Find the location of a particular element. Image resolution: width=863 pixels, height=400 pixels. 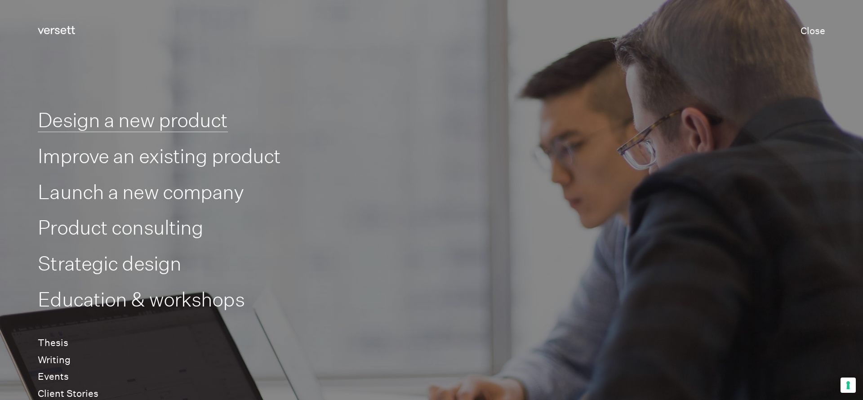

a: Launch a new company is located at coordinates (141, 192).